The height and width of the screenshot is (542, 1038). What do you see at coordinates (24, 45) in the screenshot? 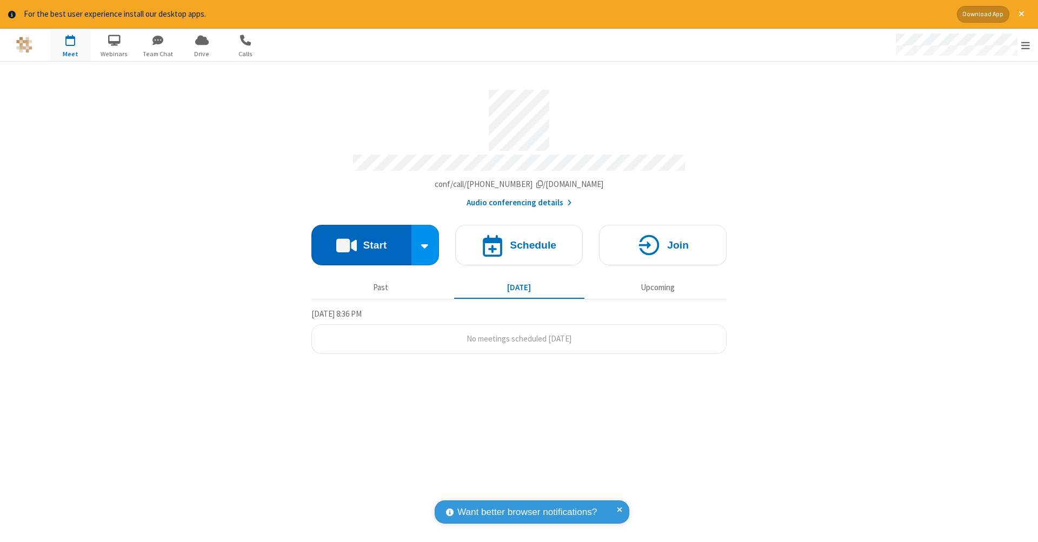
I see `img: QA Selenium DO NOT DELETE OR CHANGE` at bounding box center [24, 45].